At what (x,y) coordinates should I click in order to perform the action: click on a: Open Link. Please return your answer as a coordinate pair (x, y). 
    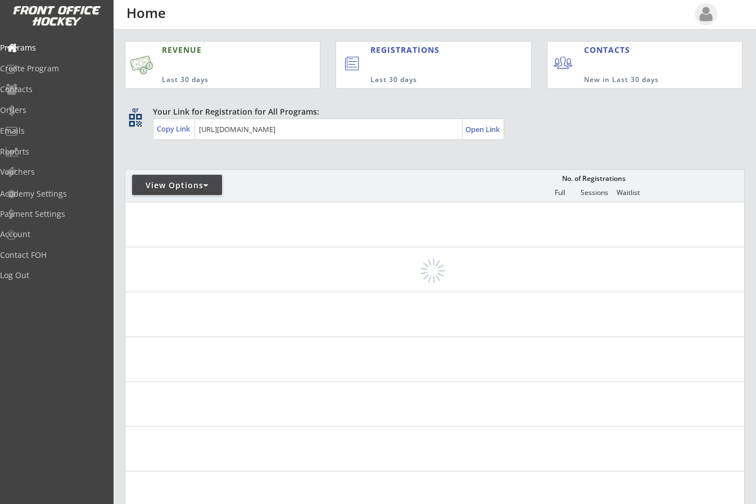
    Looking at the image, I should click on (483, 129).